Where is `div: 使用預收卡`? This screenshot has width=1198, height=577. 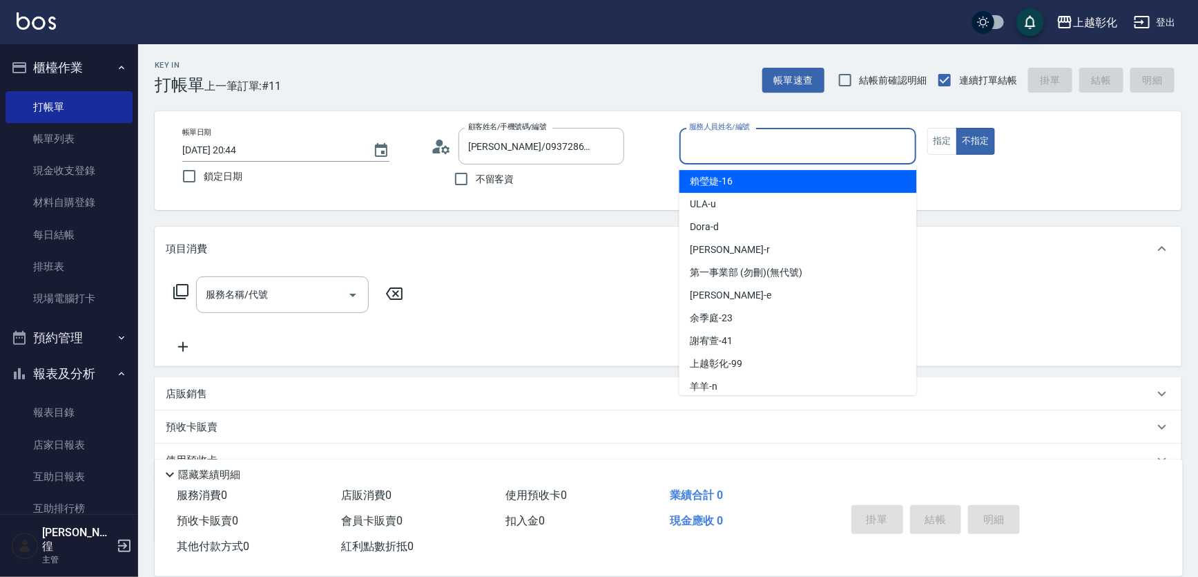 div: 使用預收卡 is located at coordinates (668, 460).